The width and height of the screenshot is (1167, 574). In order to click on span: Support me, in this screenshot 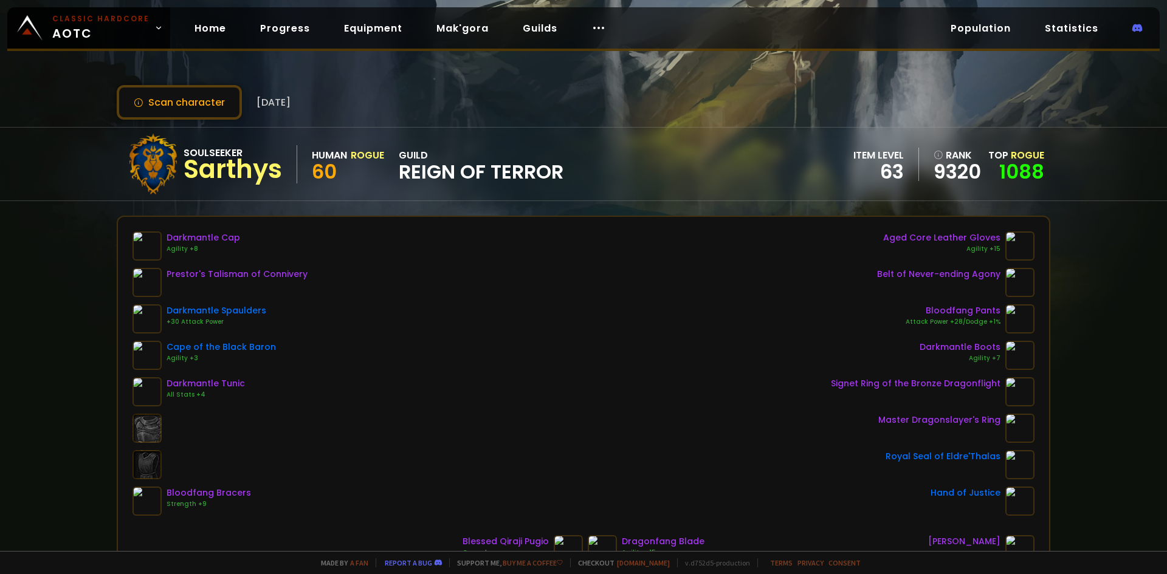, I will do `click(506, 563)`.